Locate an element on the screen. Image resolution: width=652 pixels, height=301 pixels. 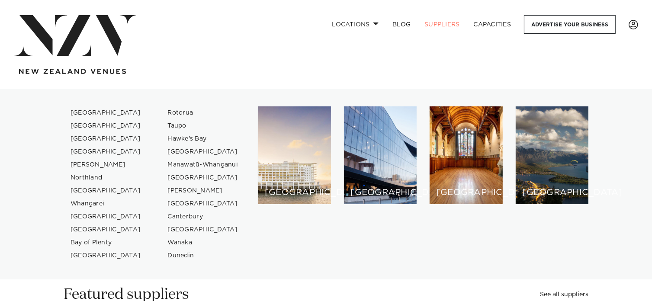
a: SUPPLIERS is located at coordinates (442, 24).